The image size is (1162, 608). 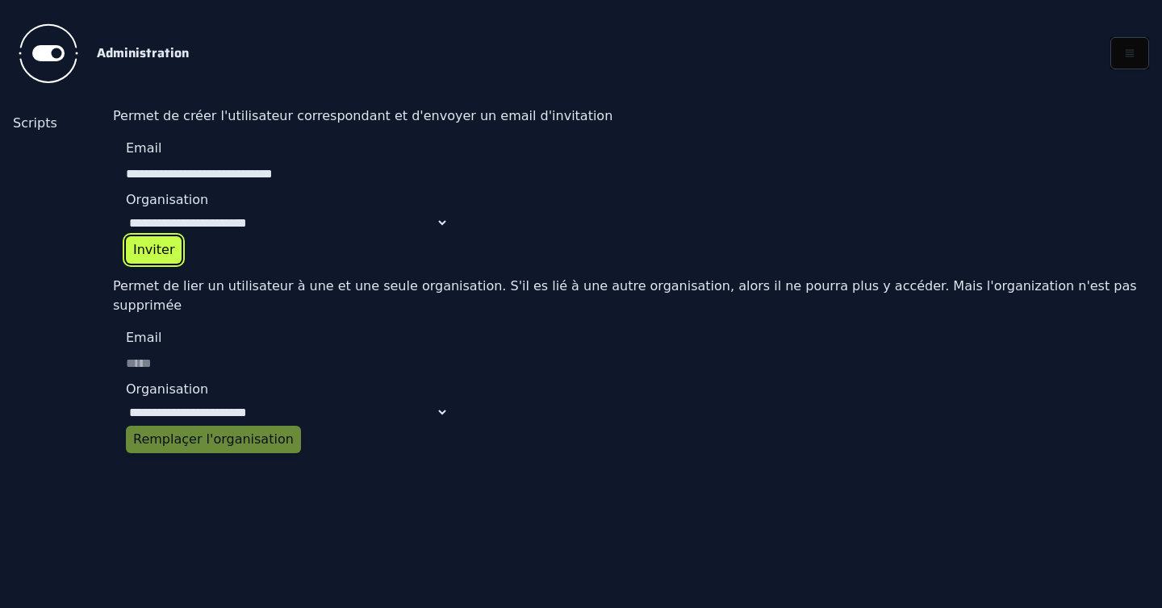 What do you see at coordinates (153, 250) in the screenshot?
I see `button: Inviter` at bounding box center [153, 250].